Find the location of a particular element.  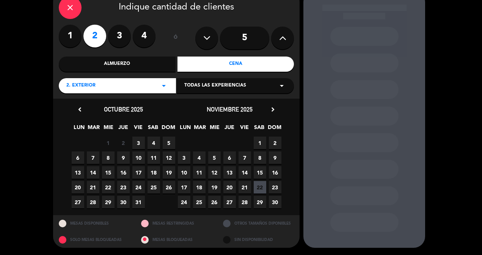

label: 3 is located at coordinates (119, 36).